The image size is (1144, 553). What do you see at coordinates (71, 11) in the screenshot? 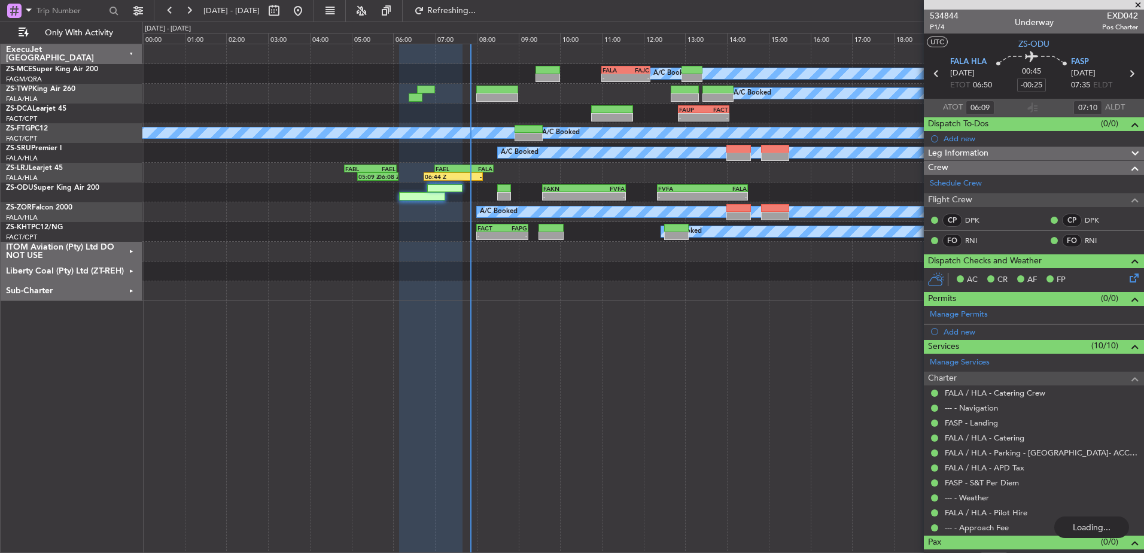
I see `input: Trip Number` at bounding box center [71, 11].